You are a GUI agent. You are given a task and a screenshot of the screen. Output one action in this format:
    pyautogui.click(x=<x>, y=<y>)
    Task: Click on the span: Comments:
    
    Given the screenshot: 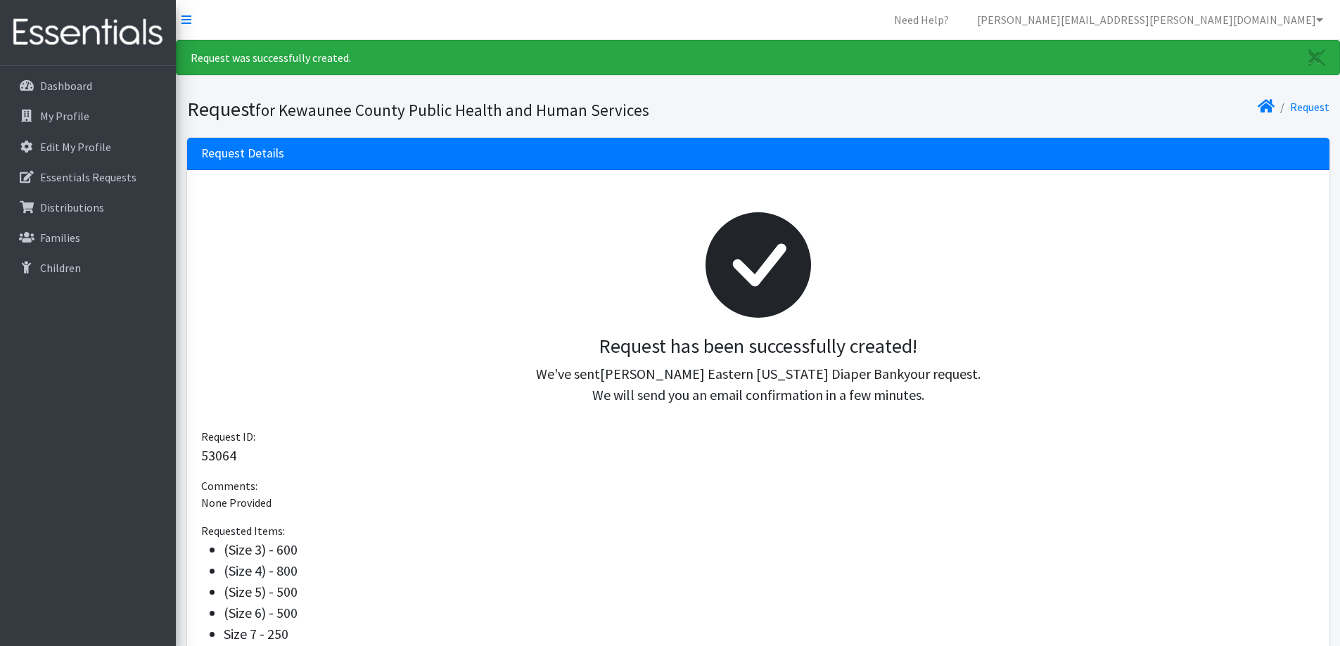 What is the action you would take?
    pyautogui.click(x=229, y=486)
    